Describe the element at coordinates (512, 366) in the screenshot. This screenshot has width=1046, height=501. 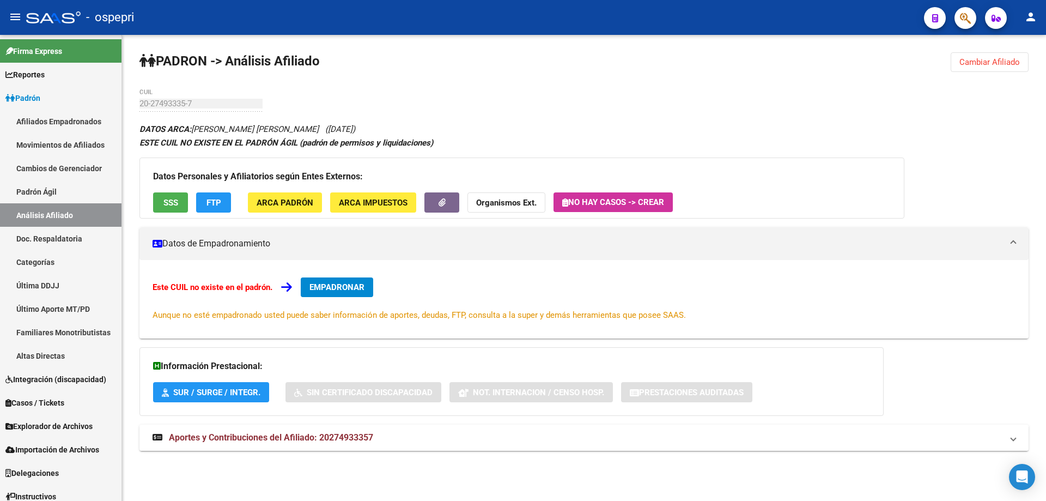
I see `h3: Información Prestacional:` at that location.